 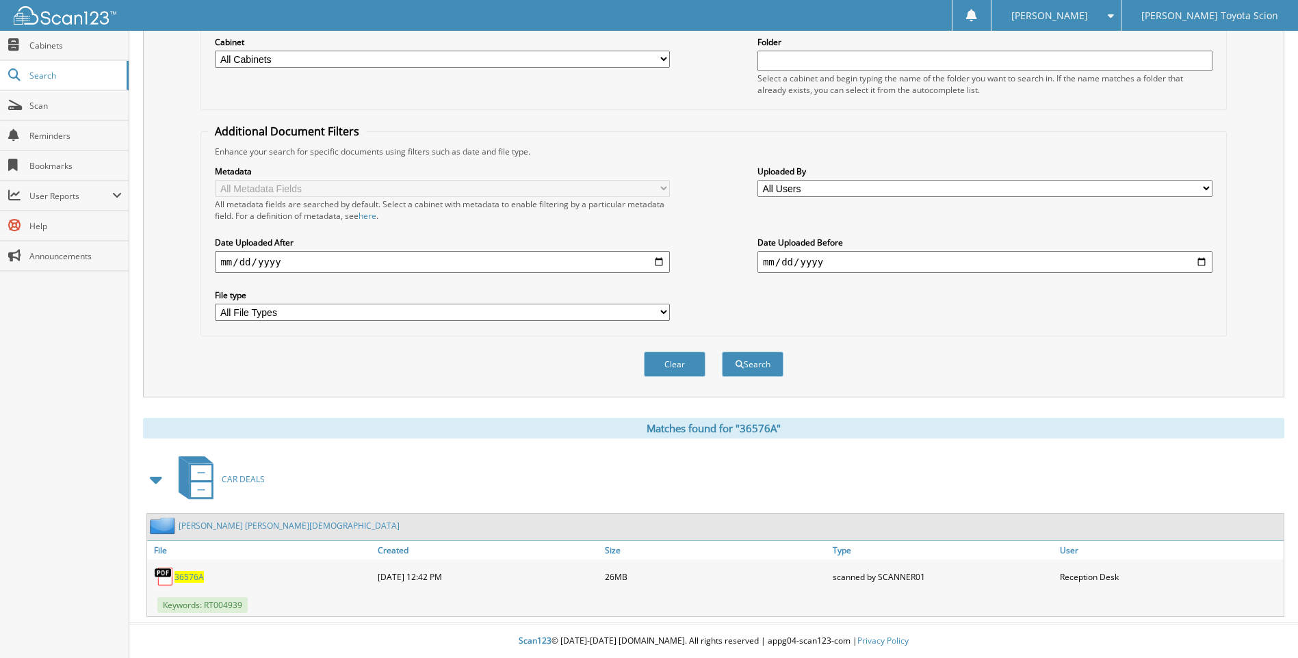 What do you see at coordinates (75, 226) in the screenshot?
I see `span: Help` at bounding box center [75, 226].